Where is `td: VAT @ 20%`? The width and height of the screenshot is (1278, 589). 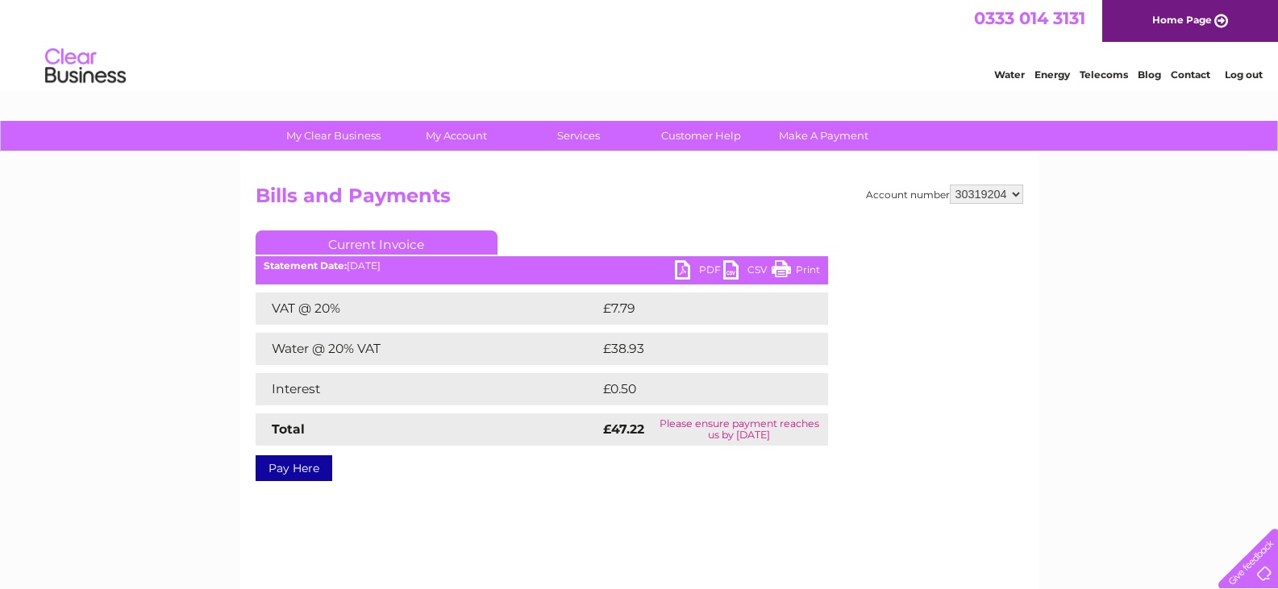
td: VAT @ 20% is located at coordinates (427, 309).